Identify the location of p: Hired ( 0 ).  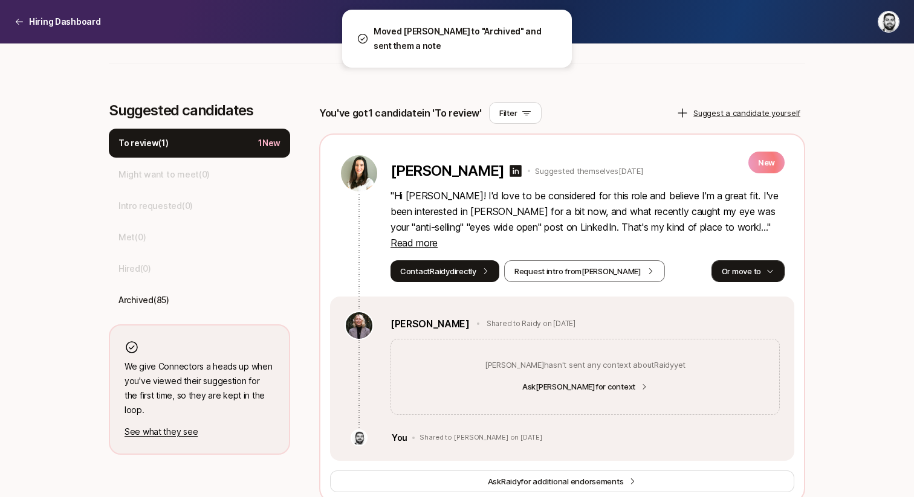
(135, 269).